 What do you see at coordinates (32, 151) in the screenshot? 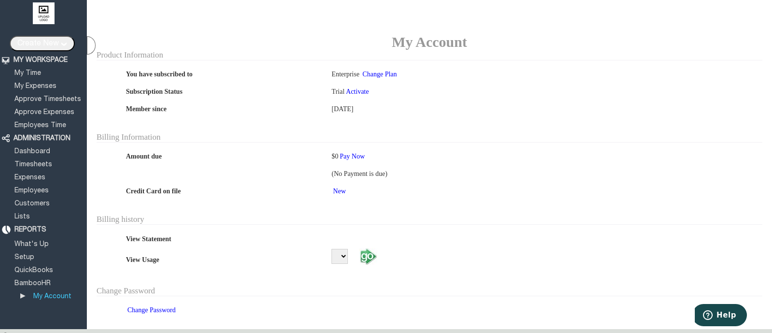
I see `a: Dashboard` at bounding box center [32, 151].